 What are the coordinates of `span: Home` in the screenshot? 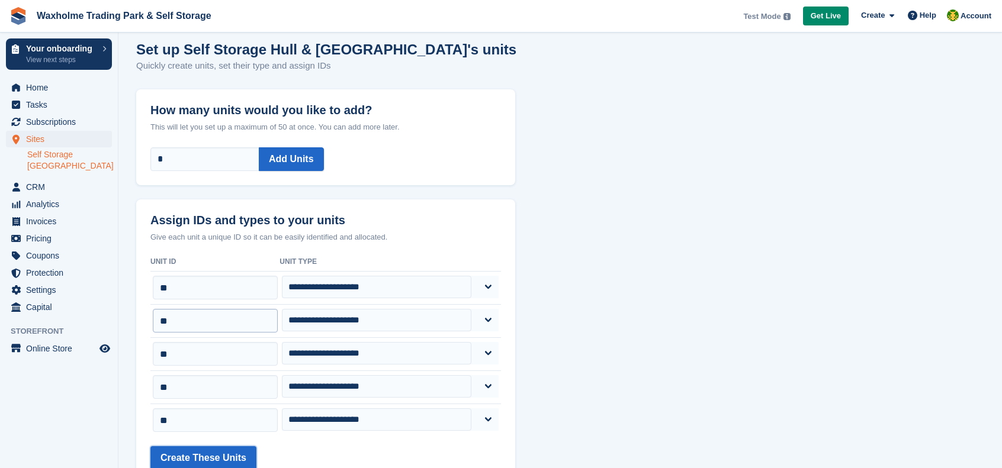 It's located at (62, 88).